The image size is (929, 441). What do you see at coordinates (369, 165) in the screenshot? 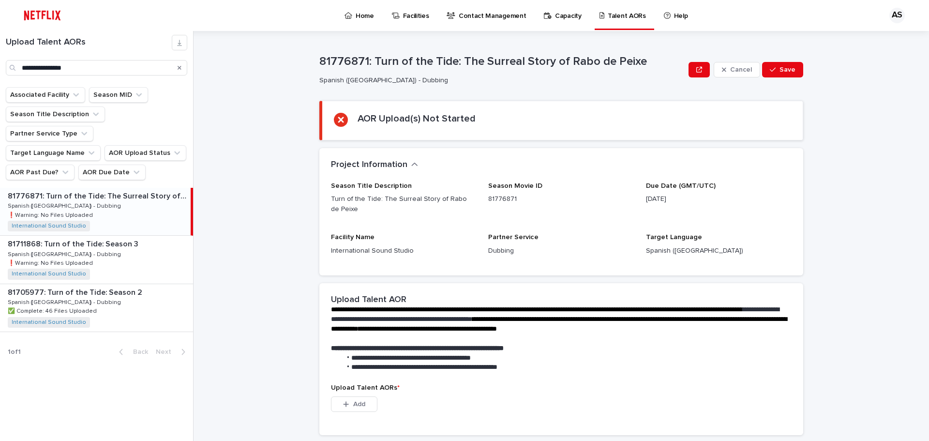
I see `h2: Project Information` at bounding box center [369, 165].